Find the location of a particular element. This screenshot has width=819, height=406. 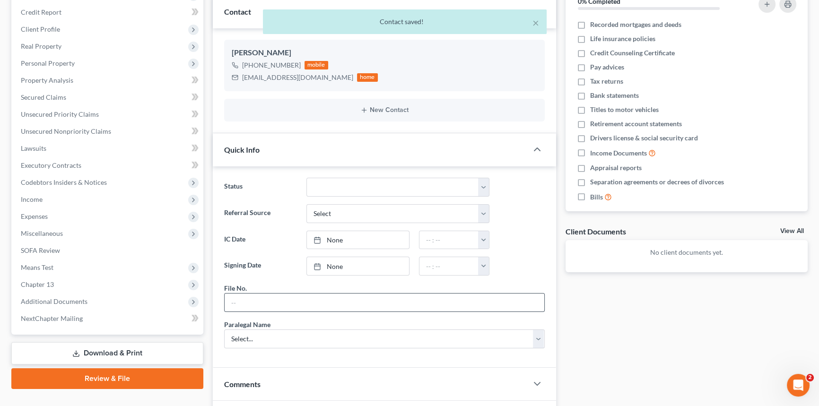

span: SOFA Review is located at coordinates (40, 250).